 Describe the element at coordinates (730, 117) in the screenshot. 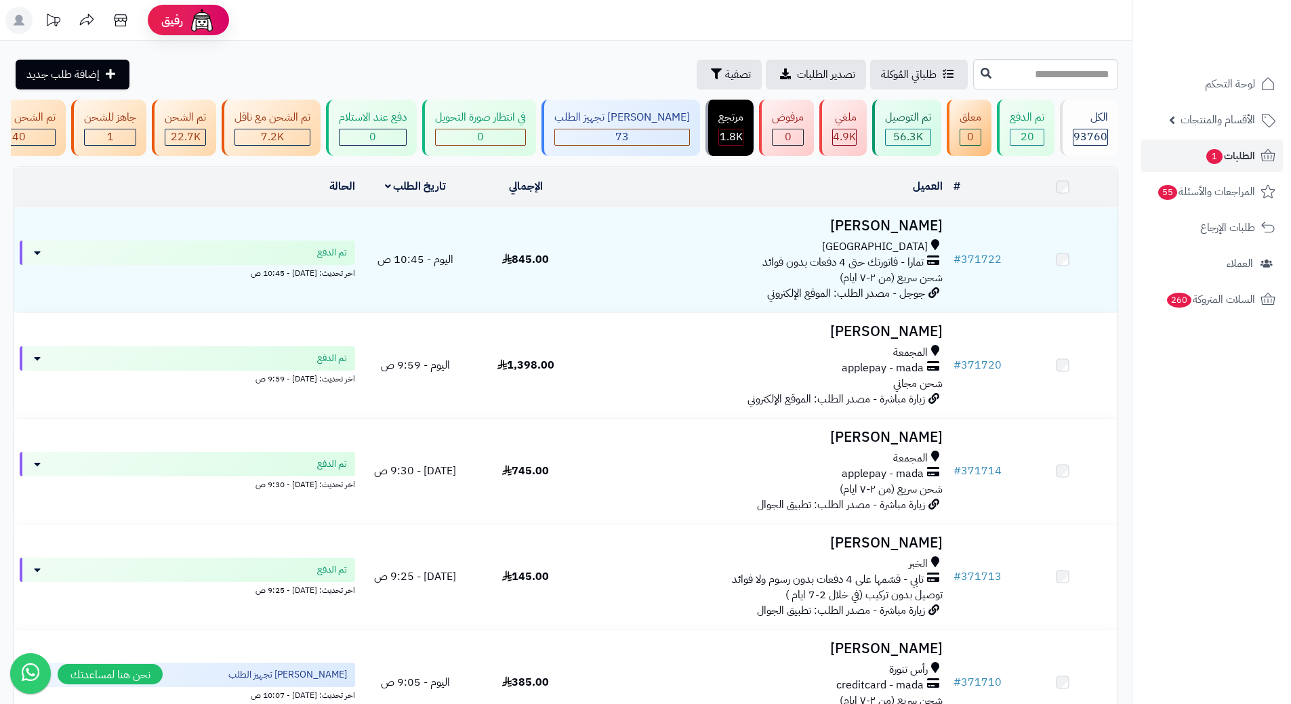

I see `div: مرتجع` at that location.